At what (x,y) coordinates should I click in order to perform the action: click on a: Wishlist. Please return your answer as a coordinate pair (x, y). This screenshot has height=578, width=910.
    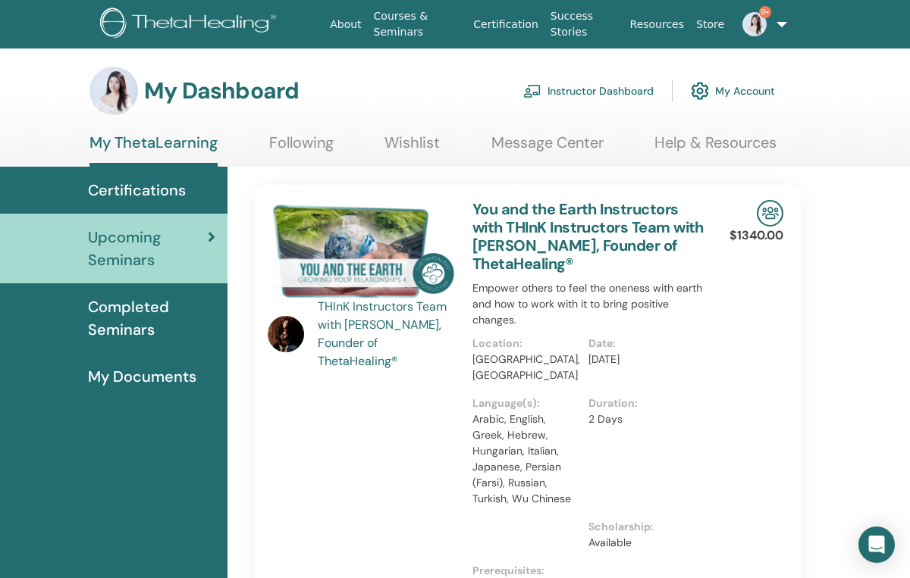
    Looking at the image, I should click on (412, 148).